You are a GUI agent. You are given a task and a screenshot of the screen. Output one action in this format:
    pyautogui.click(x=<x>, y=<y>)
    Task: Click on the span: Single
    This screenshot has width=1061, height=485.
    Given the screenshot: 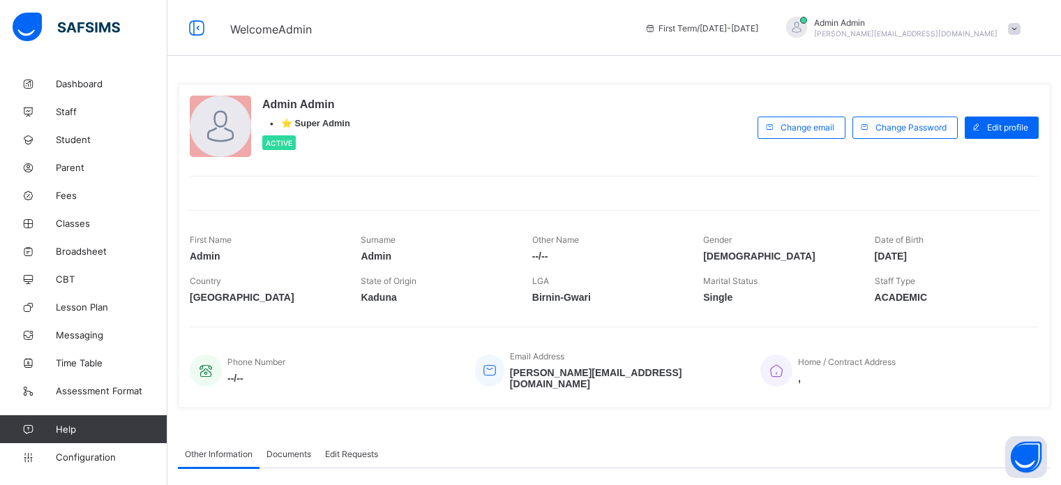 What is the action you would take?
    pyautogui.click(x=778, y=297)
    